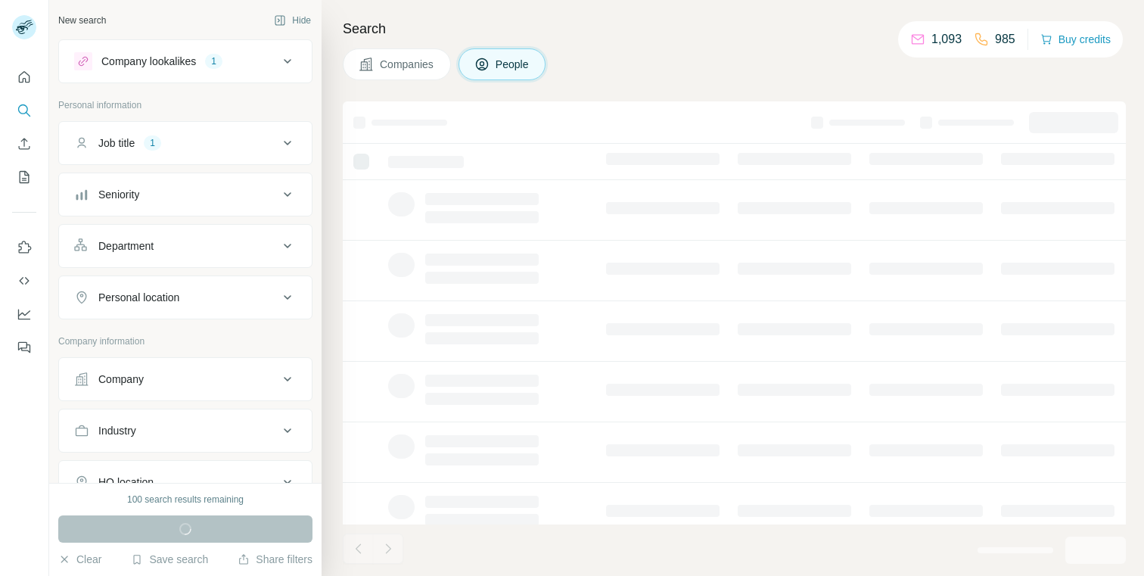 This screenshot has width=1144, height=576. What do you see at coordinates (24, 77) in the screenshot?
I see `button: Quick start` at bounding box center [24, 77].